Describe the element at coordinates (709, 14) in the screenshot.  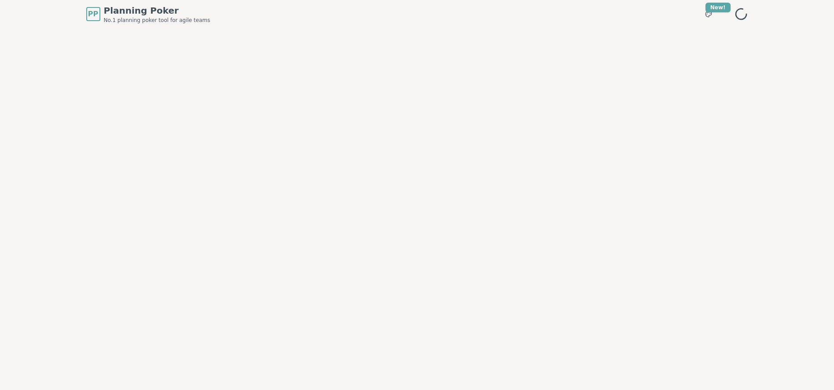
I see `button: New!` at that location.